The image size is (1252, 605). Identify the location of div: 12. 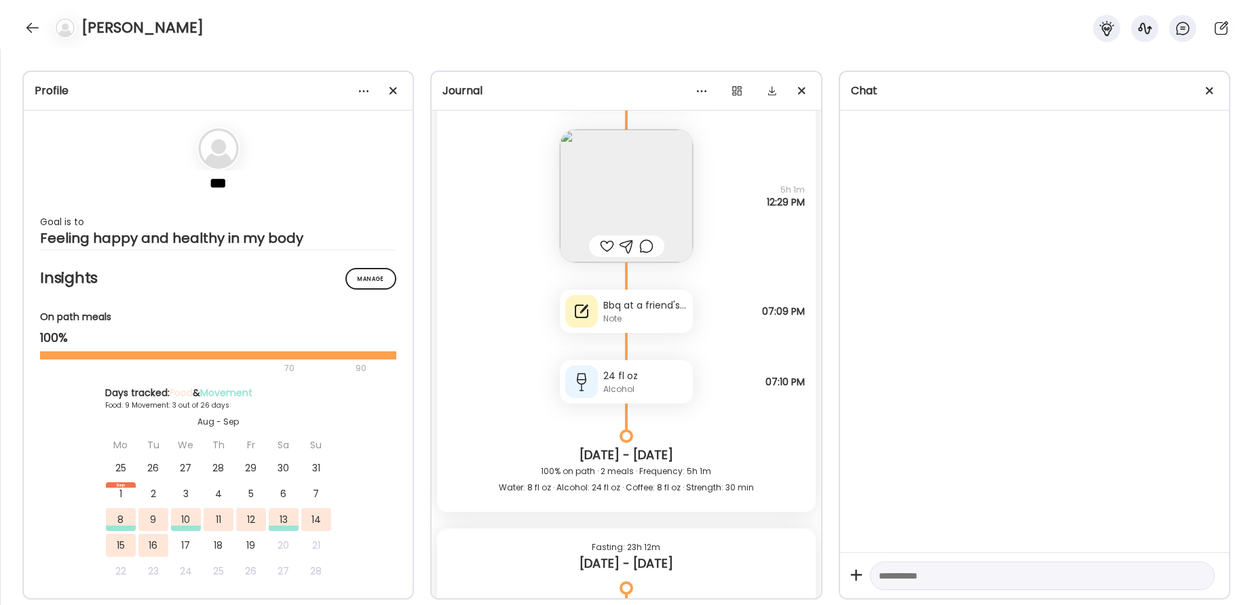
(251, 520).